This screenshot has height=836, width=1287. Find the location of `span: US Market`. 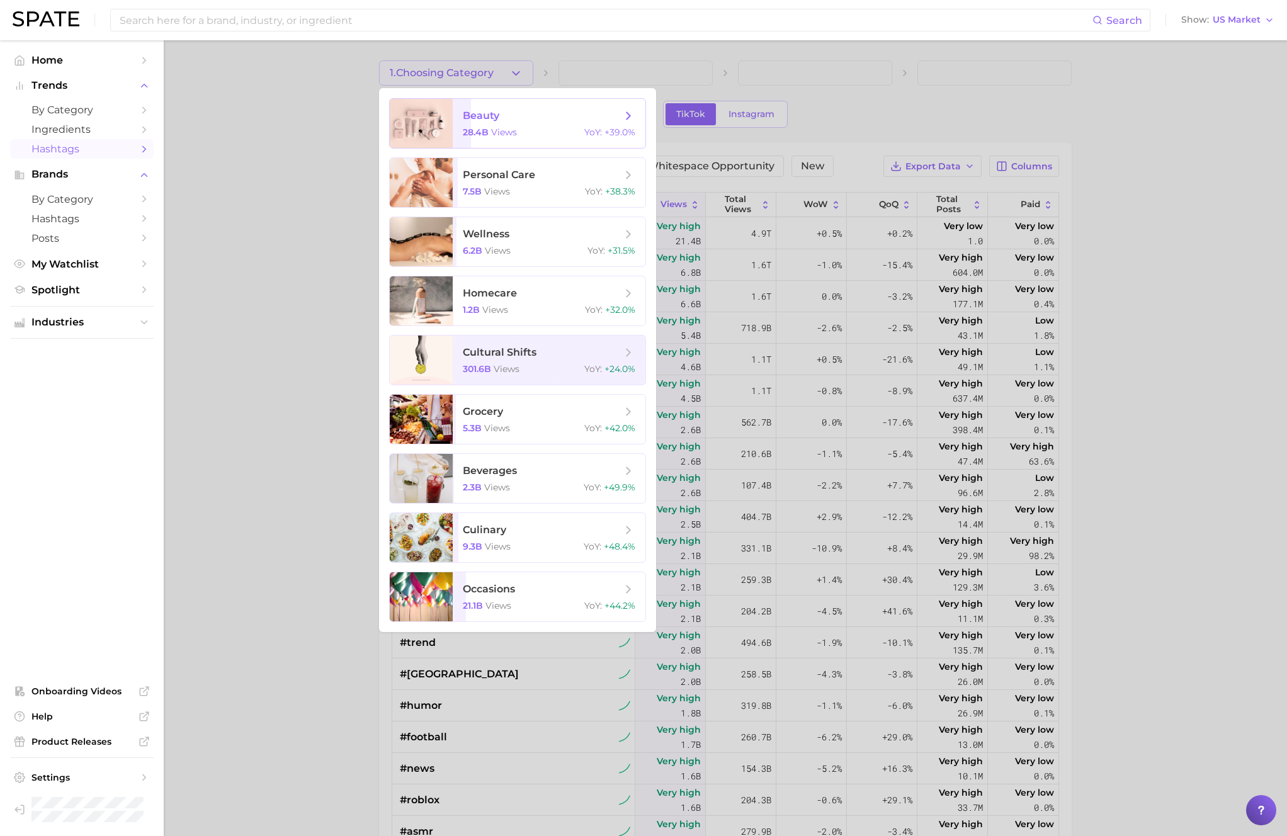

span: US Market is located at coordinates (1237, 20).